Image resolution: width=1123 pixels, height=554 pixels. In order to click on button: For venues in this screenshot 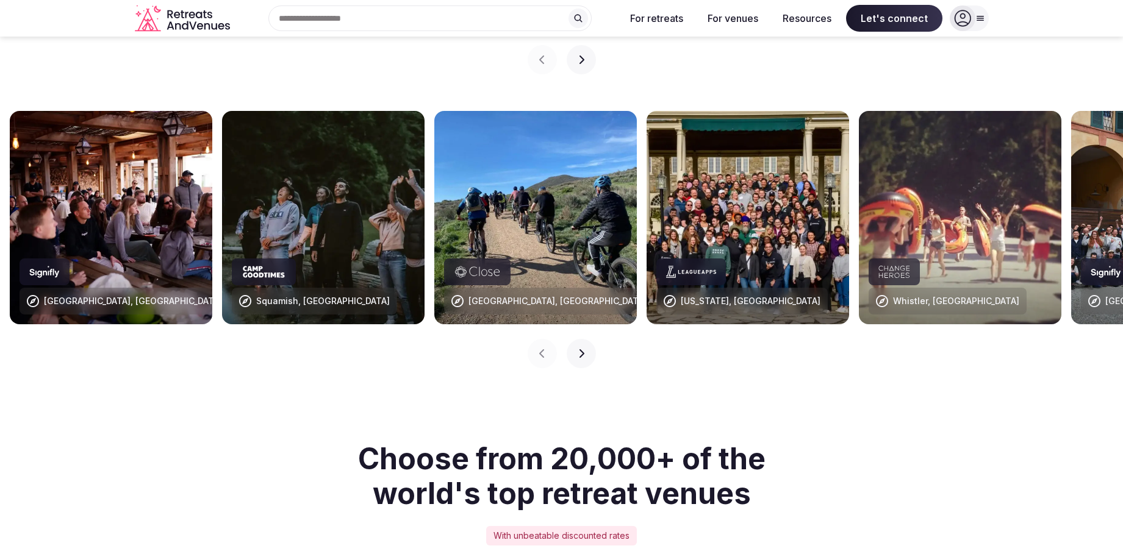, I will do `click(732, 18)`.